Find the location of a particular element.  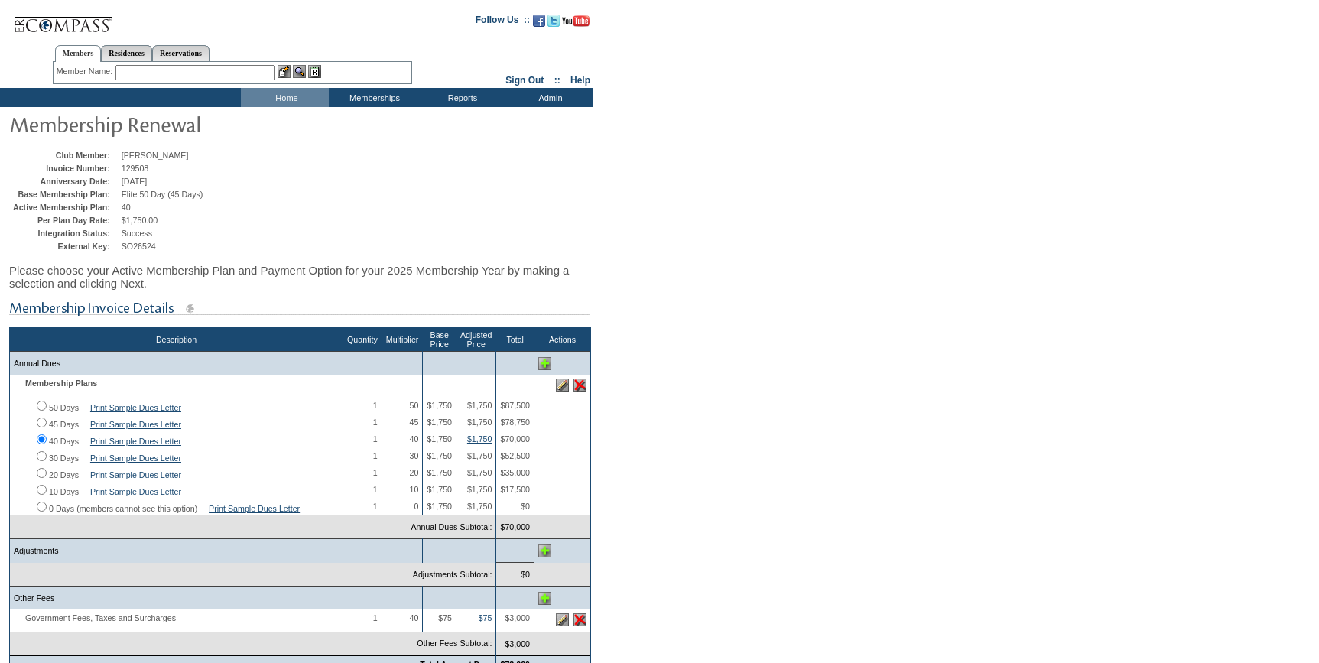

th: Actions is located at coordinates (563, 339).